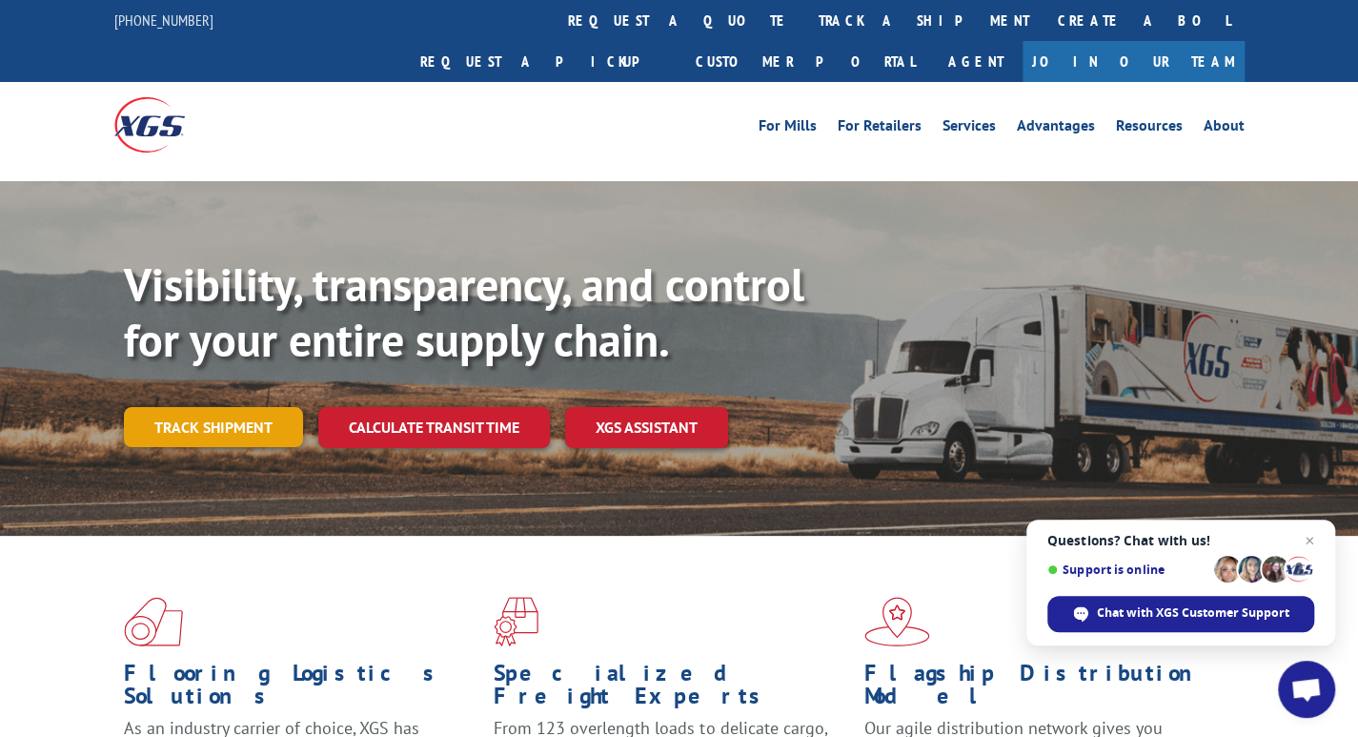  What do you see at coordinates (671, 689) in the screenshot?
I see `h1: Specialized Freight Experts` at bounding box center [671, 689].